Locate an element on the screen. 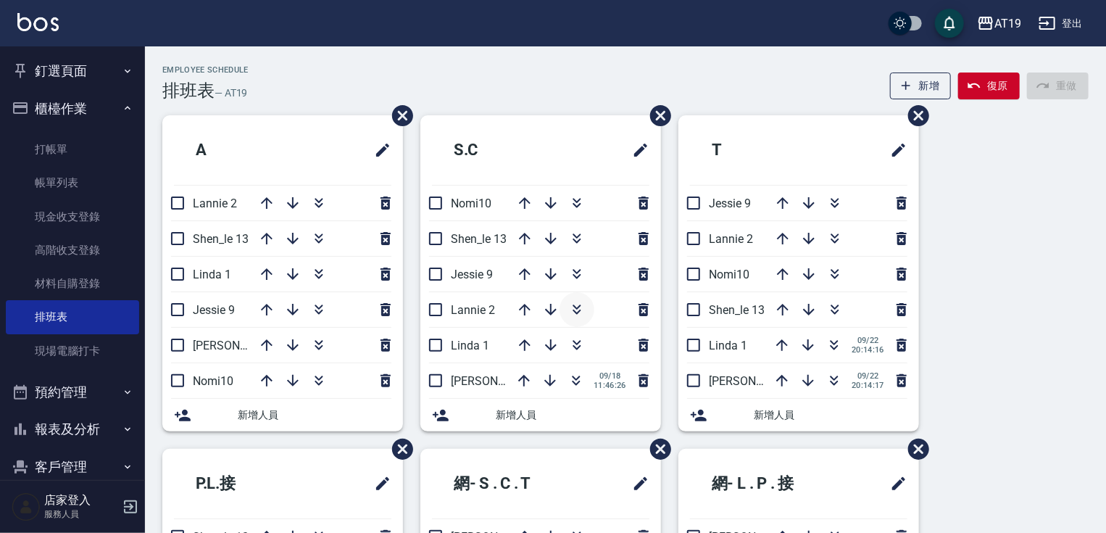 This screenshot has width=1106, height=533. p: 服務人員 is located at coordinates (81, 514).